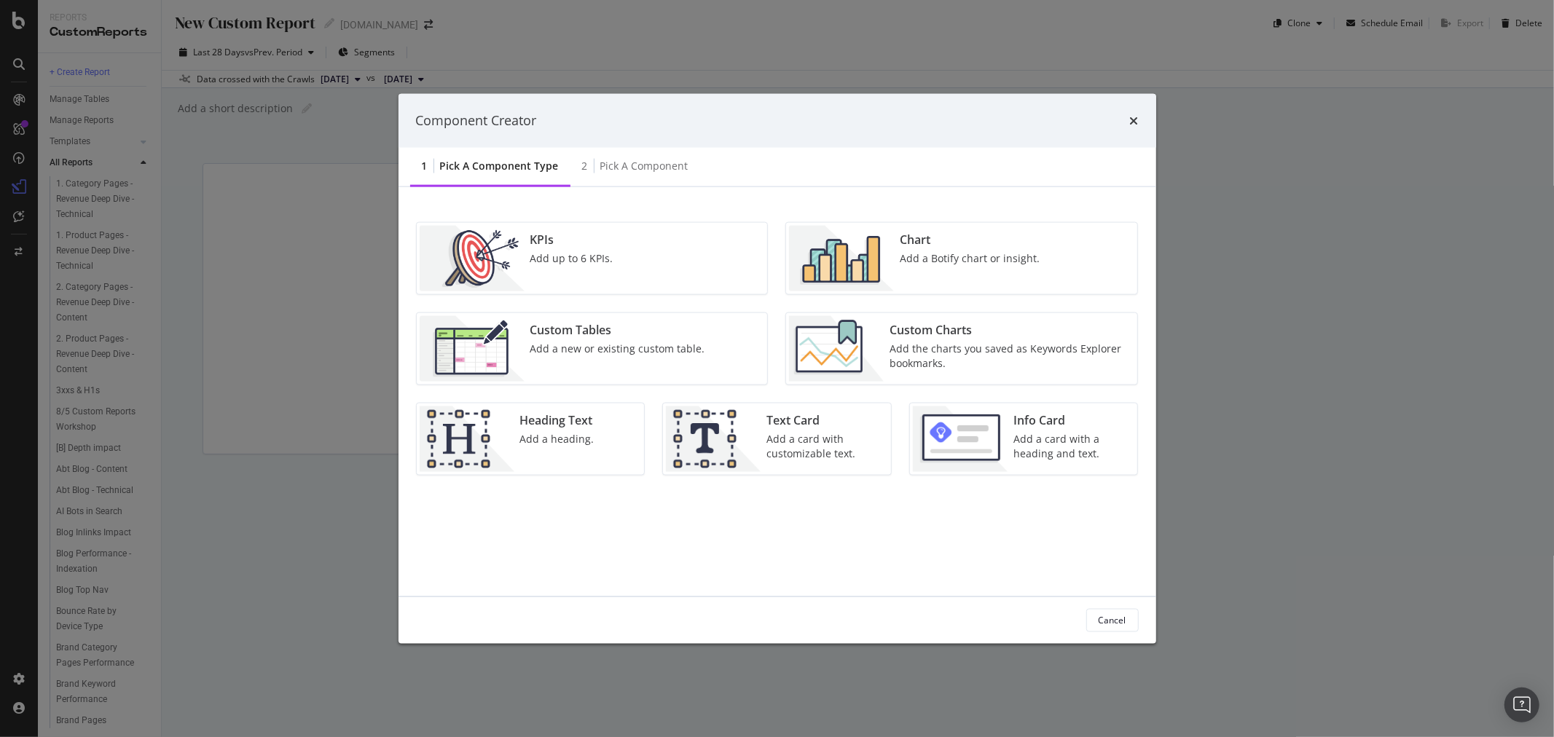  What do you see at coordinates (1112, 620) in the screenshot?
I see `div: Cancel` at bounding box center [1112, 620].